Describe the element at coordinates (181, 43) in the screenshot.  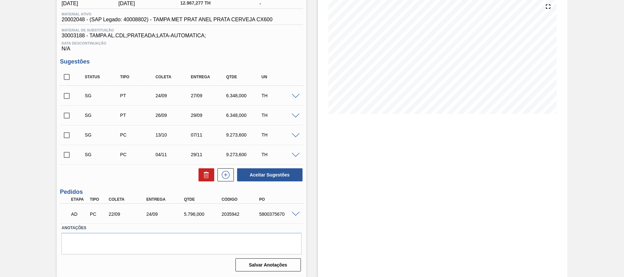
I see `span: Data Descontinuação` at that location.